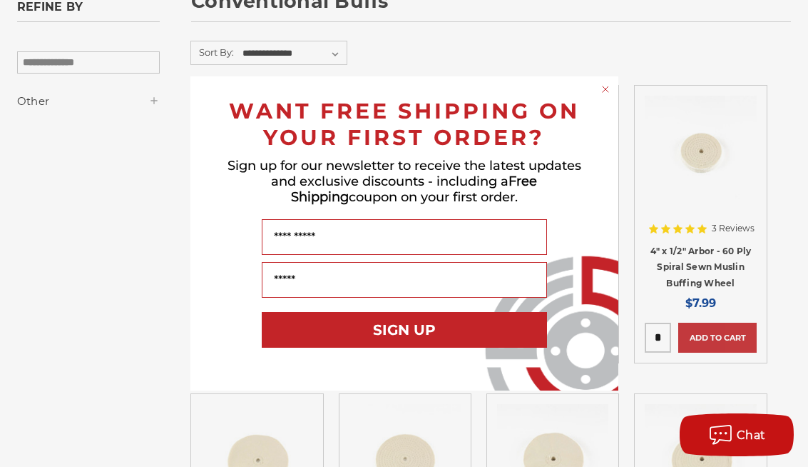  What do you see at coordinates (414, 189) in the screenshot?
I see `span: Free Shipping` at bounding box center [414, 189].